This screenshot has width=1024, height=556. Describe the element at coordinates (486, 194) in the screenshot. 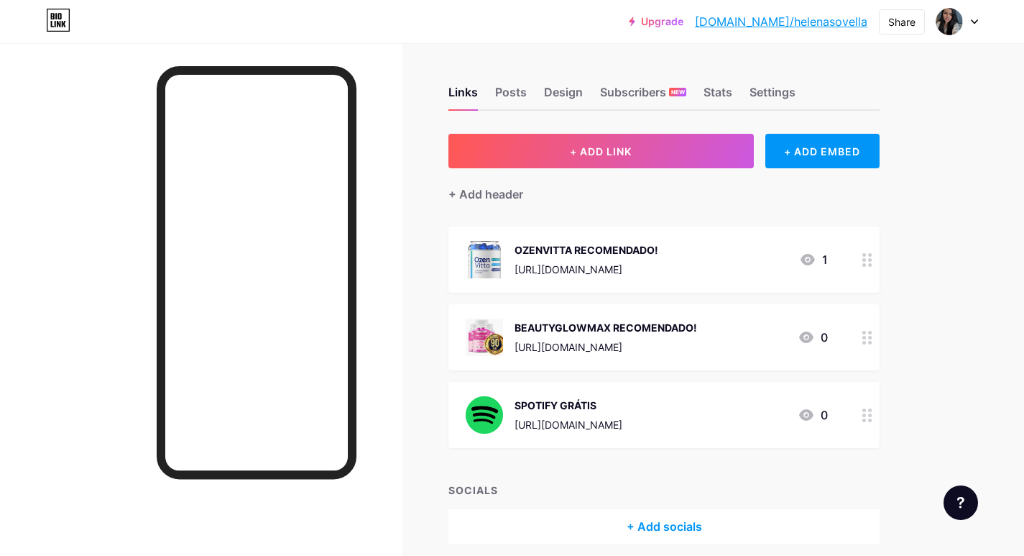

I see `div: + Add header` at that location.